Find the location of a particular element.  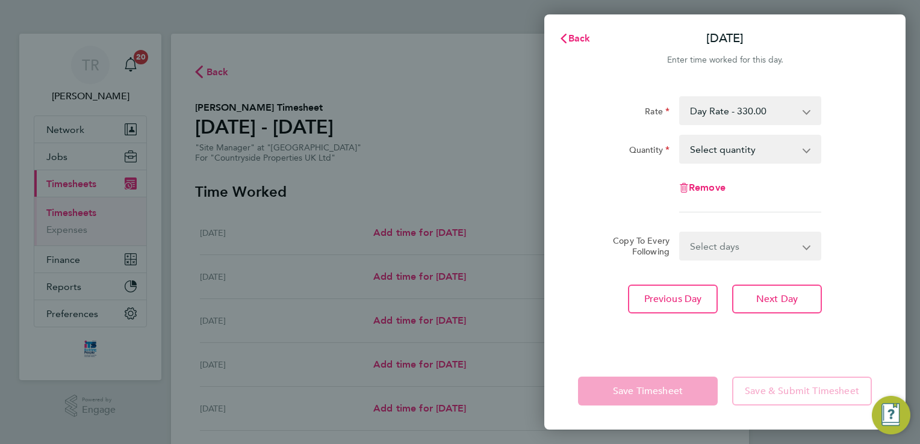

button: Engage Resource Center is located at coordinates (891, 416).